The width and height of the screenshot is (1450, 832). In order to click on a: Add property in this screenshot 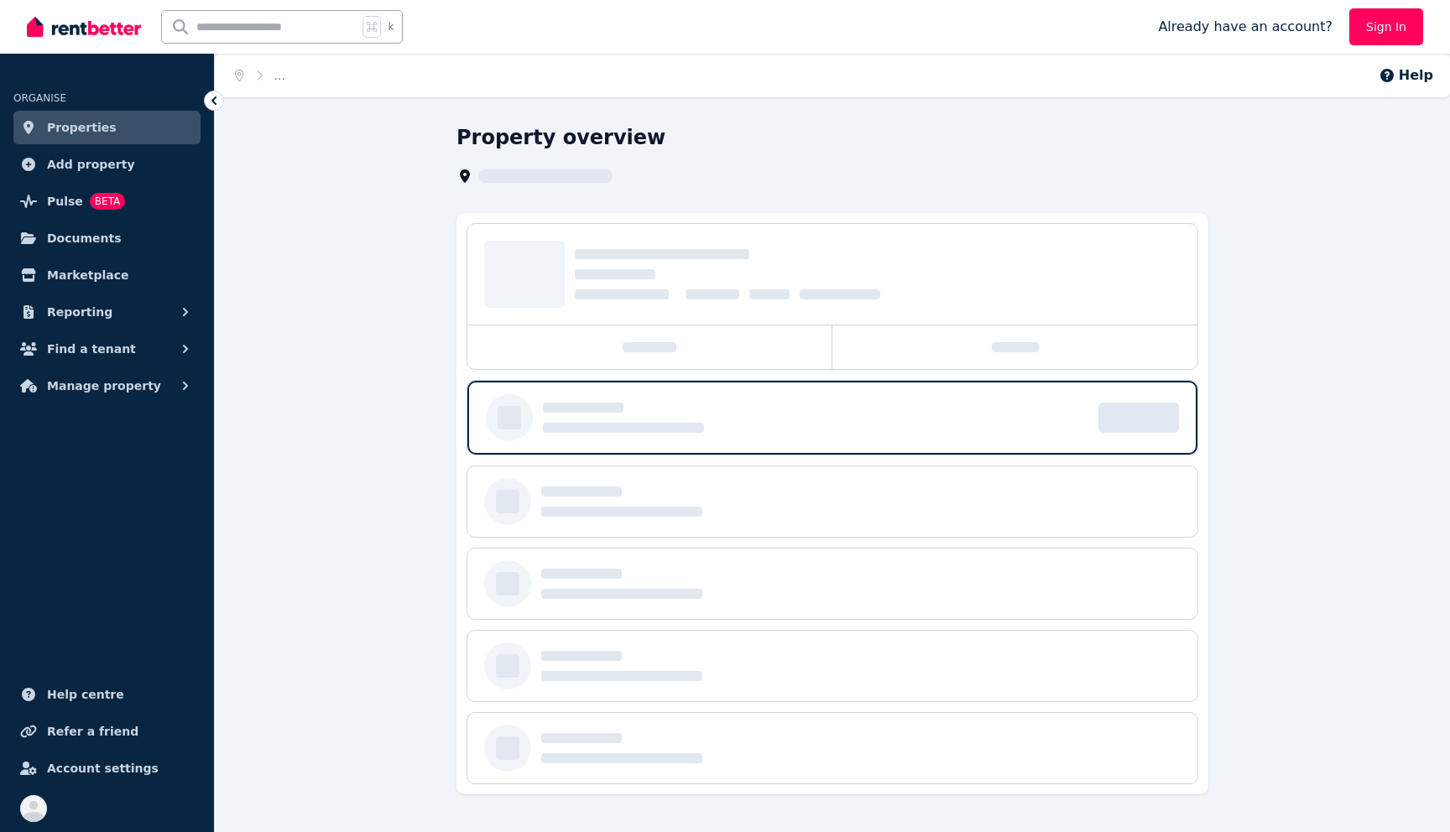, I will do `click(107, 164)`.